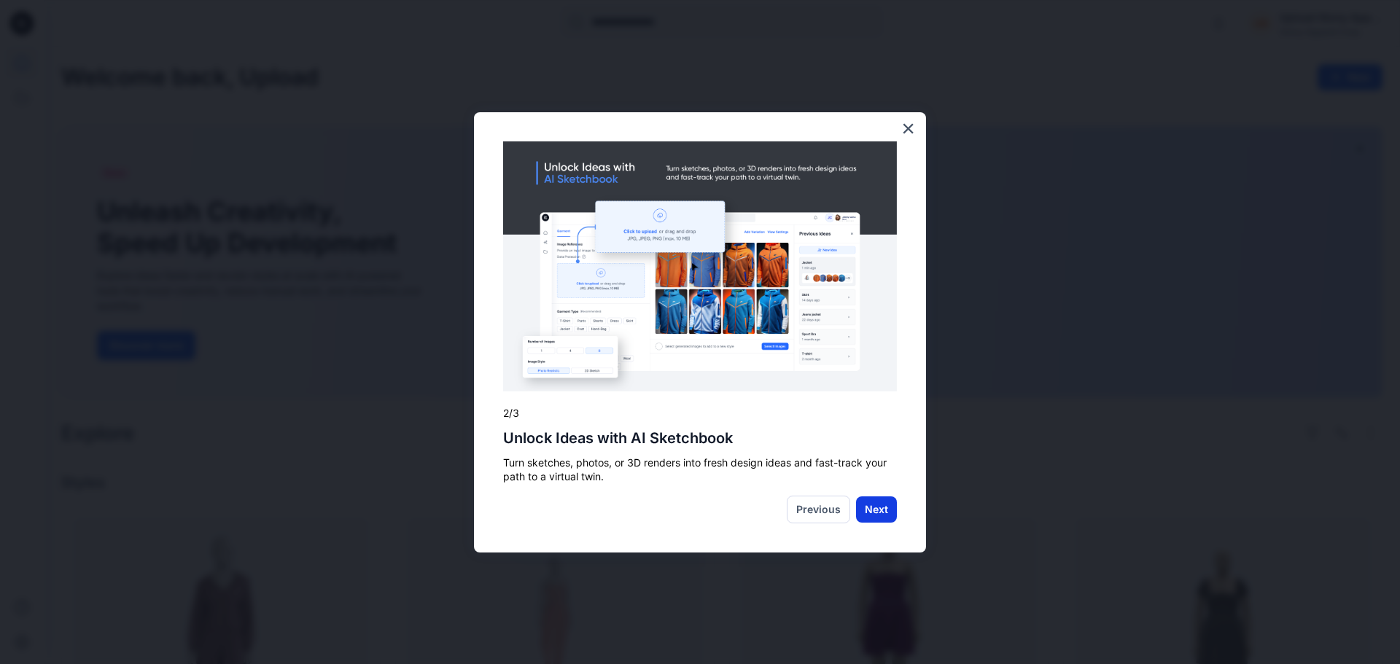 The height and width of the screenshot is (664, 1400). Describe the element at coordinates (700, 438) in the screenshot. I see `h2: Unlock Ideas with AI Sketchbook` at that location.